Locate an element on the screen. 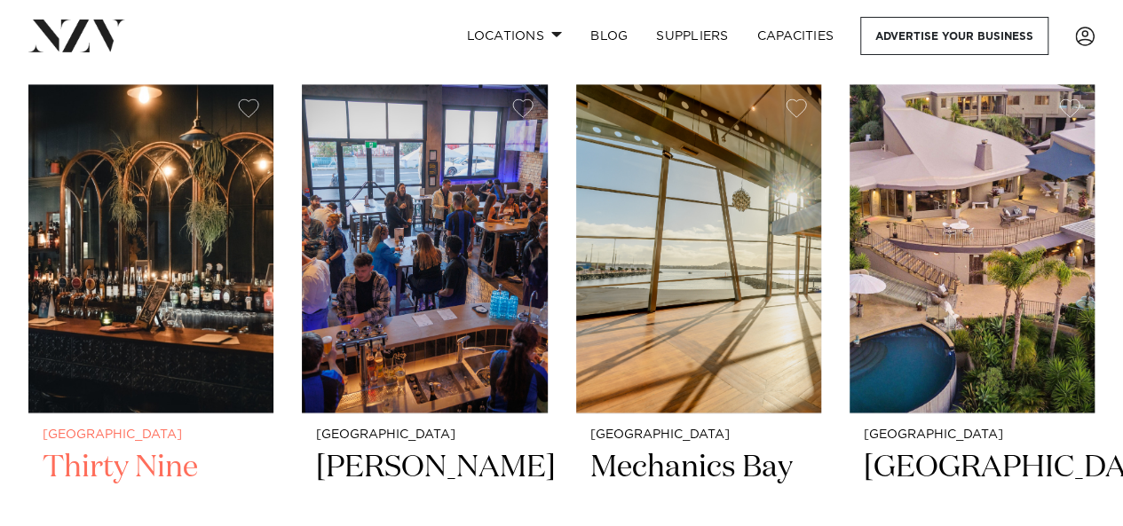  a: Capacities is located at coordinates (795, 36).